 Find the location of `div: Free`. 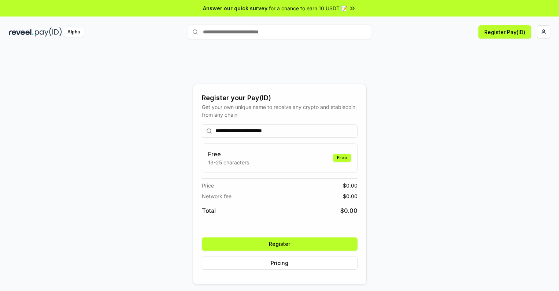

div: Free is located at coordinates (342, 158).